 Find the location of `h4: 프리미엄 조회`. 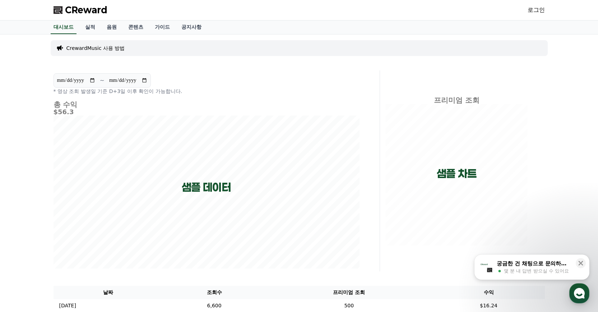

h4: 프리미엄 조회 is located at coordinates (456, 100).